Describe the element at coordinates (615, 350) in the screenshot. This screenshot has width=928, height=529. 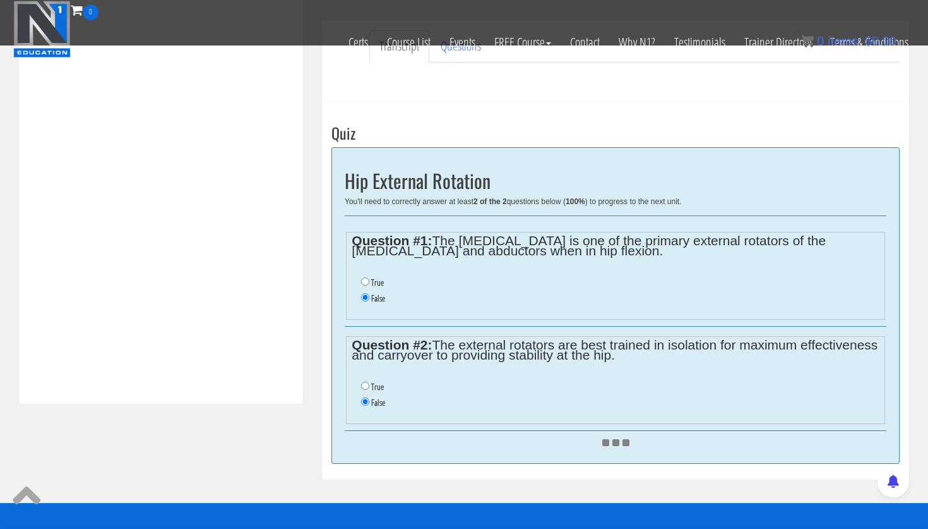
I see `legend: The external rotators are best trained in isolation for maximum effectiveness and carryover to pr...` at that location.